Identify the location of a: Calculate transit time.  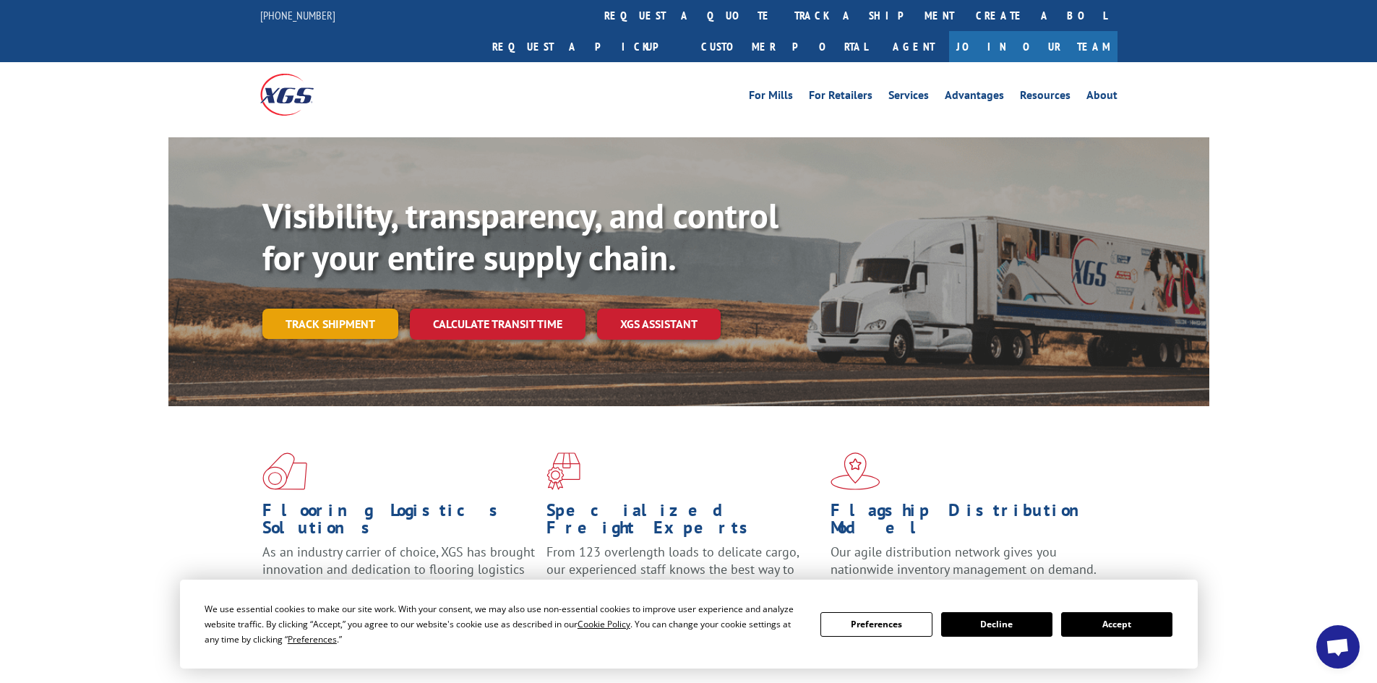
(497, 324).